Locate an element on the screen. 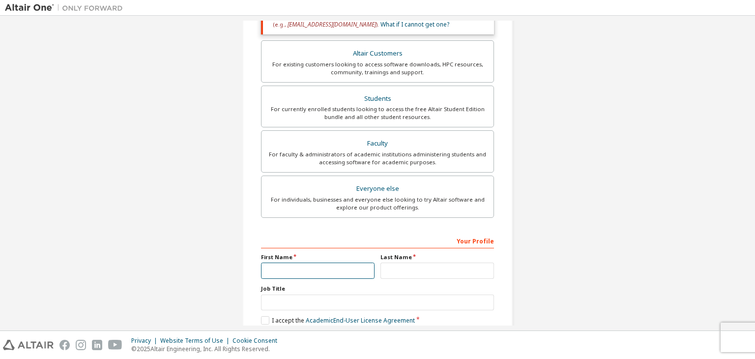 This screenshot has height=359, width=755. div: For individuals, businesses and everyone else looking to try Altair software and explore our prod... is located at coordinates (377, 203).